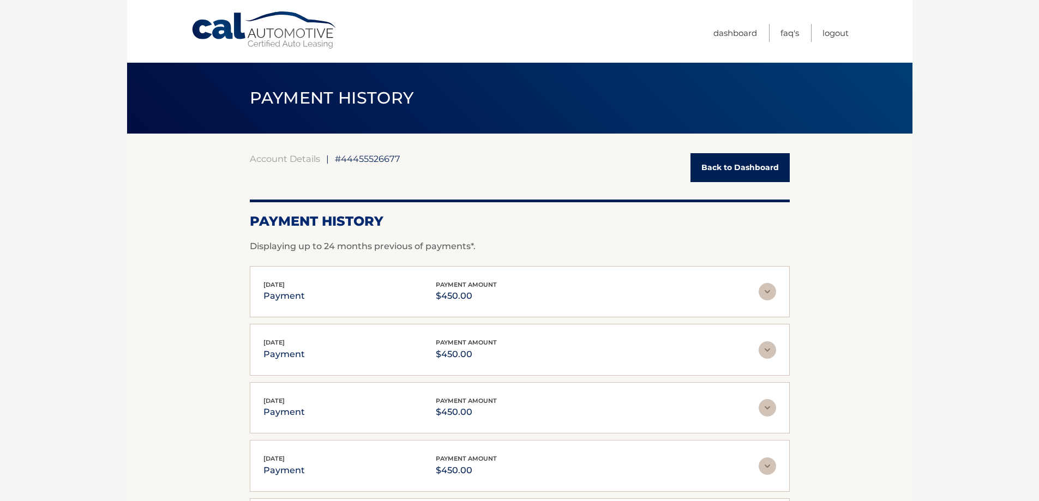  What do you see at coordinates (790, 33) in the screenshot?
I see `a: FAQ's` at bounding box center [790, 33].